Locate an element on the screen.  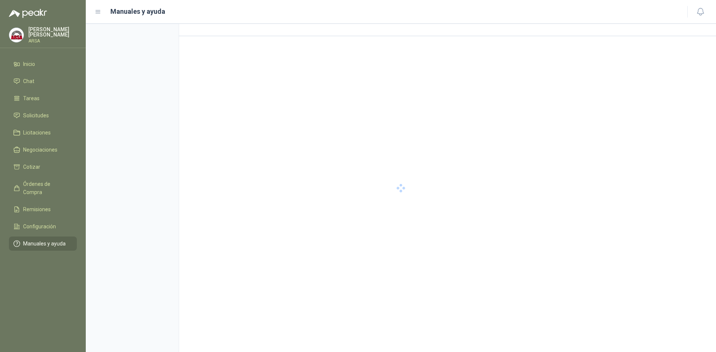
a: Remisiones is located at coordinates (43, 210).